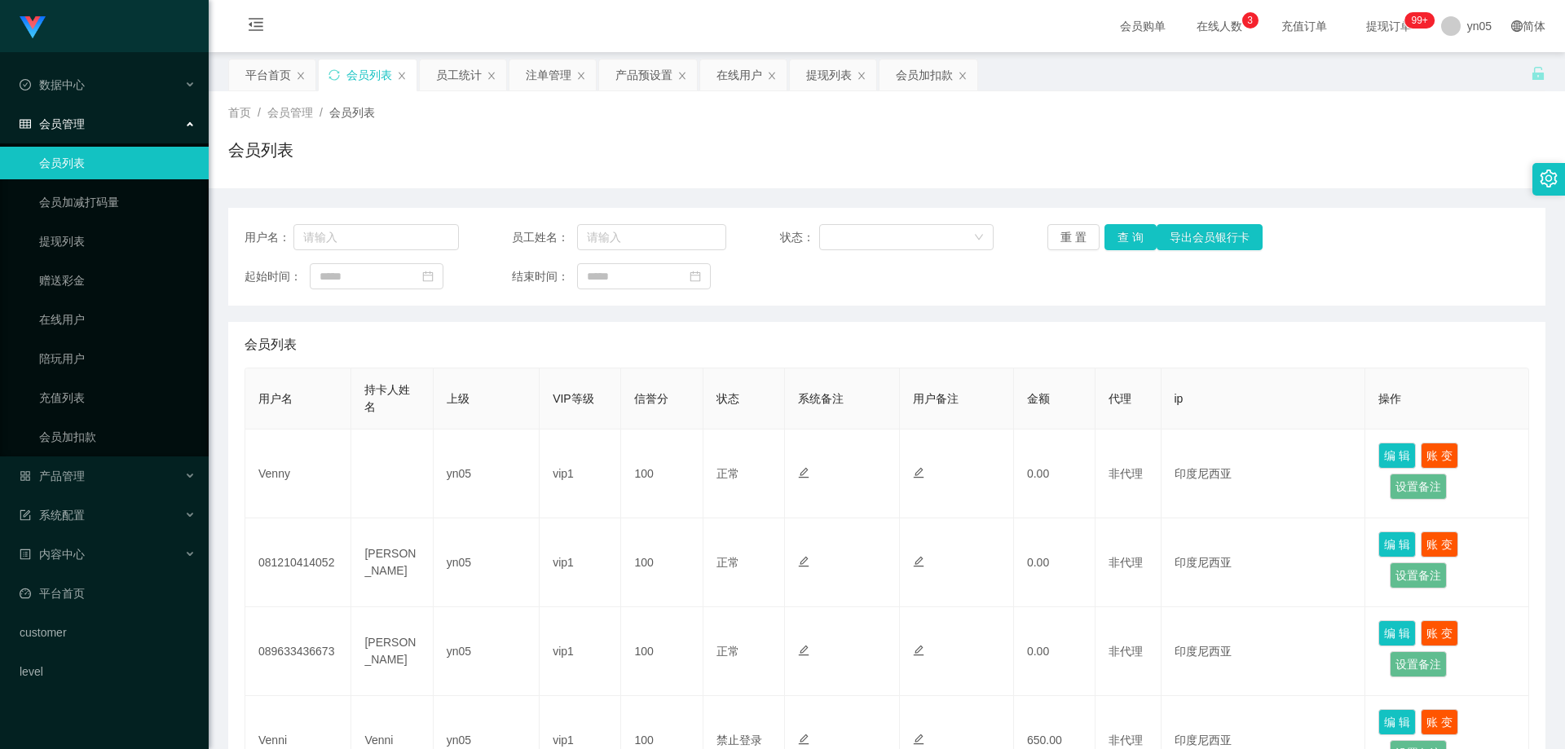  I want to click on div: 员工统计, so click(459, 75).